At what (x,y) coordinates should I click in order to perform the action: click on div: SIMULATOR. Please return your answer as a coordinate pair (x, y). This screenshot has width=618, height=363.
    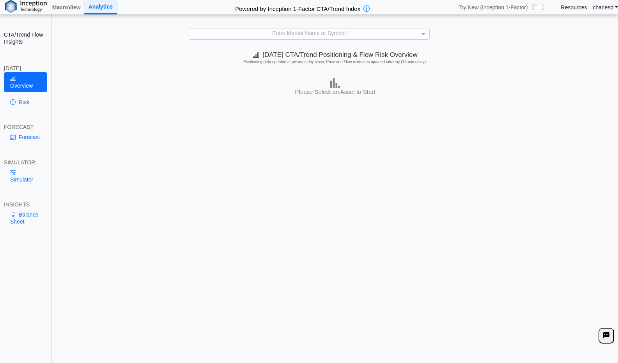
    Looking at the image, I should click on (25, 162).